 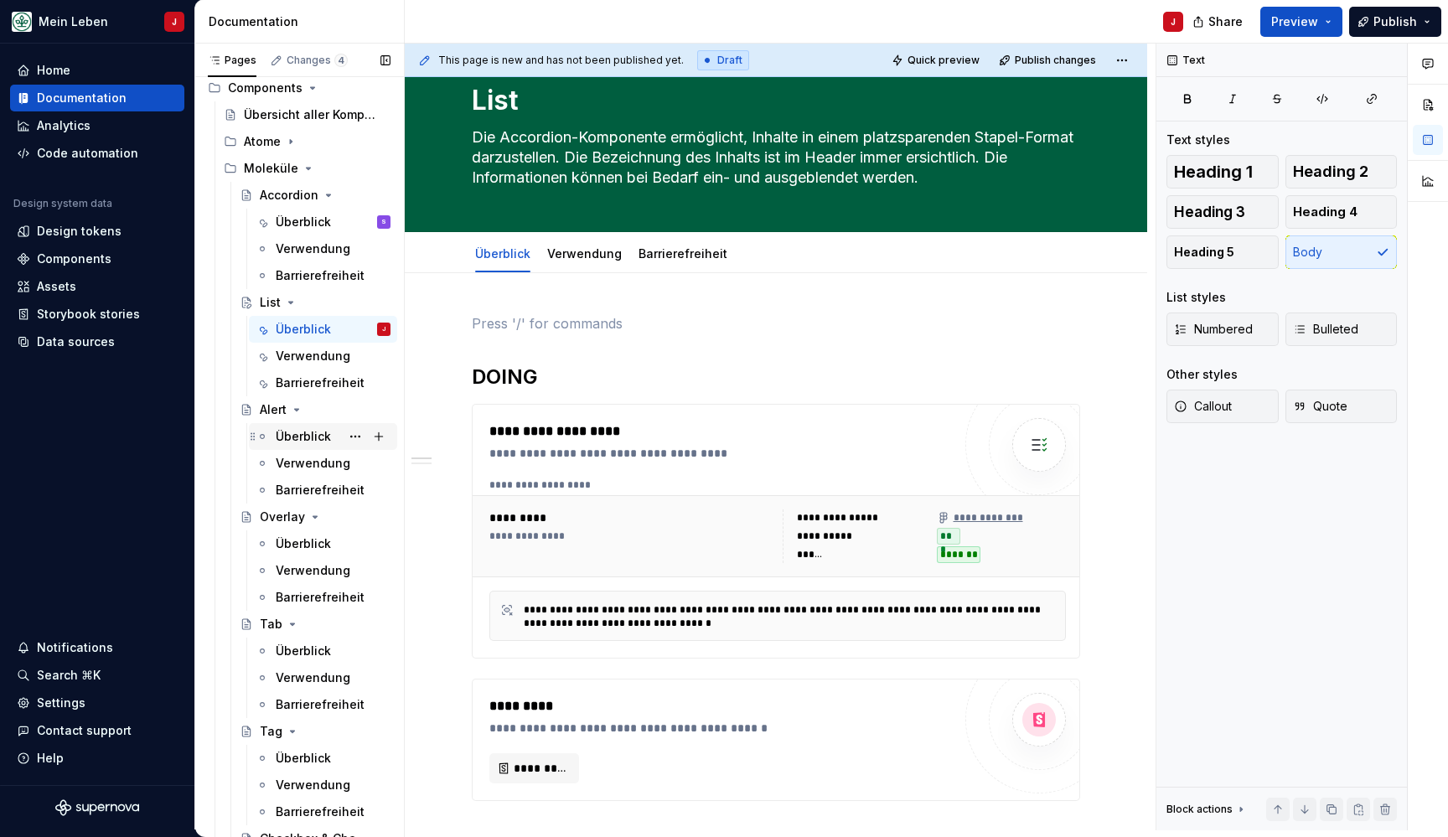 I want to click on span: Preview, so click(x=1295, y=22).